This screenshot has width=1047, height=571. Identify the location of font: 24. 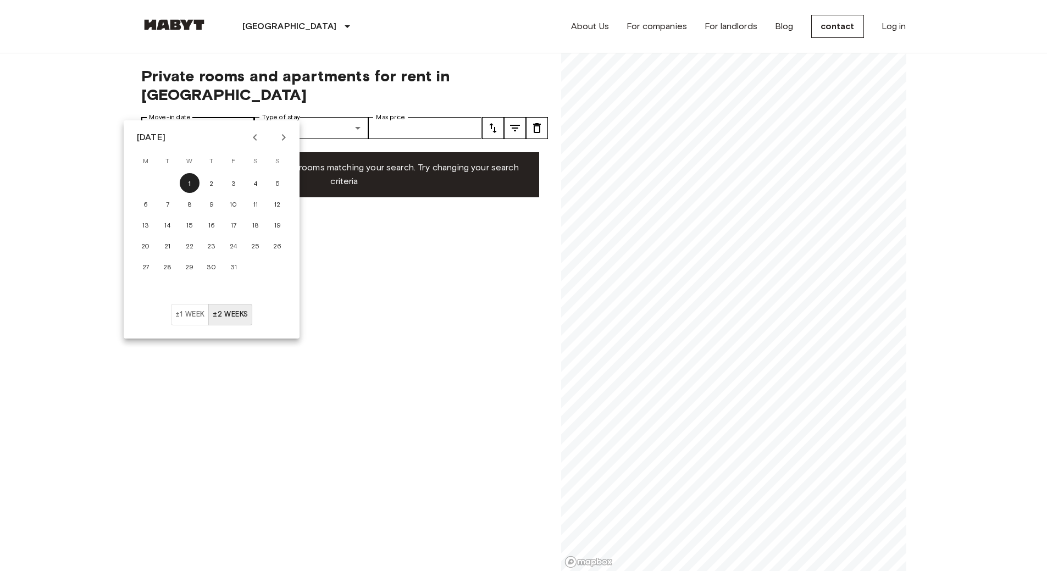
(234, 246).